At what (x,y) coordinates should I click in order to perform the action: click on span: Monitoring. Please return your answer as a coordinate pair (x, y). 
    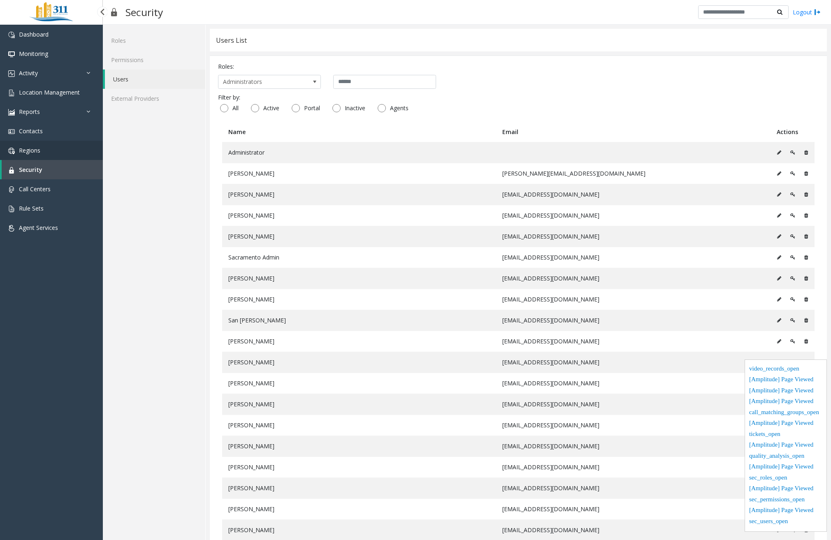
    Looking at the image, I should click on (33, 53).